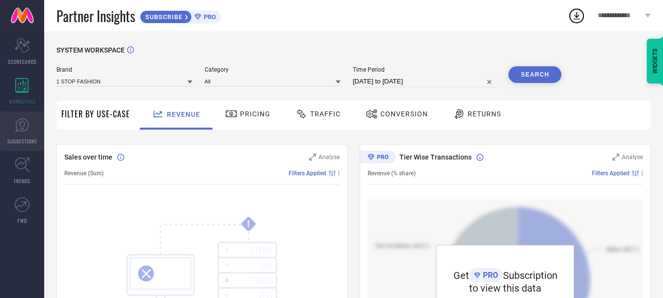 Image resolution: width=663 pixels, height=298 pixels. What do you see at coordinates (462, 275) in the screenshot?
I see `span: Get` at bounding box center [462, 275].